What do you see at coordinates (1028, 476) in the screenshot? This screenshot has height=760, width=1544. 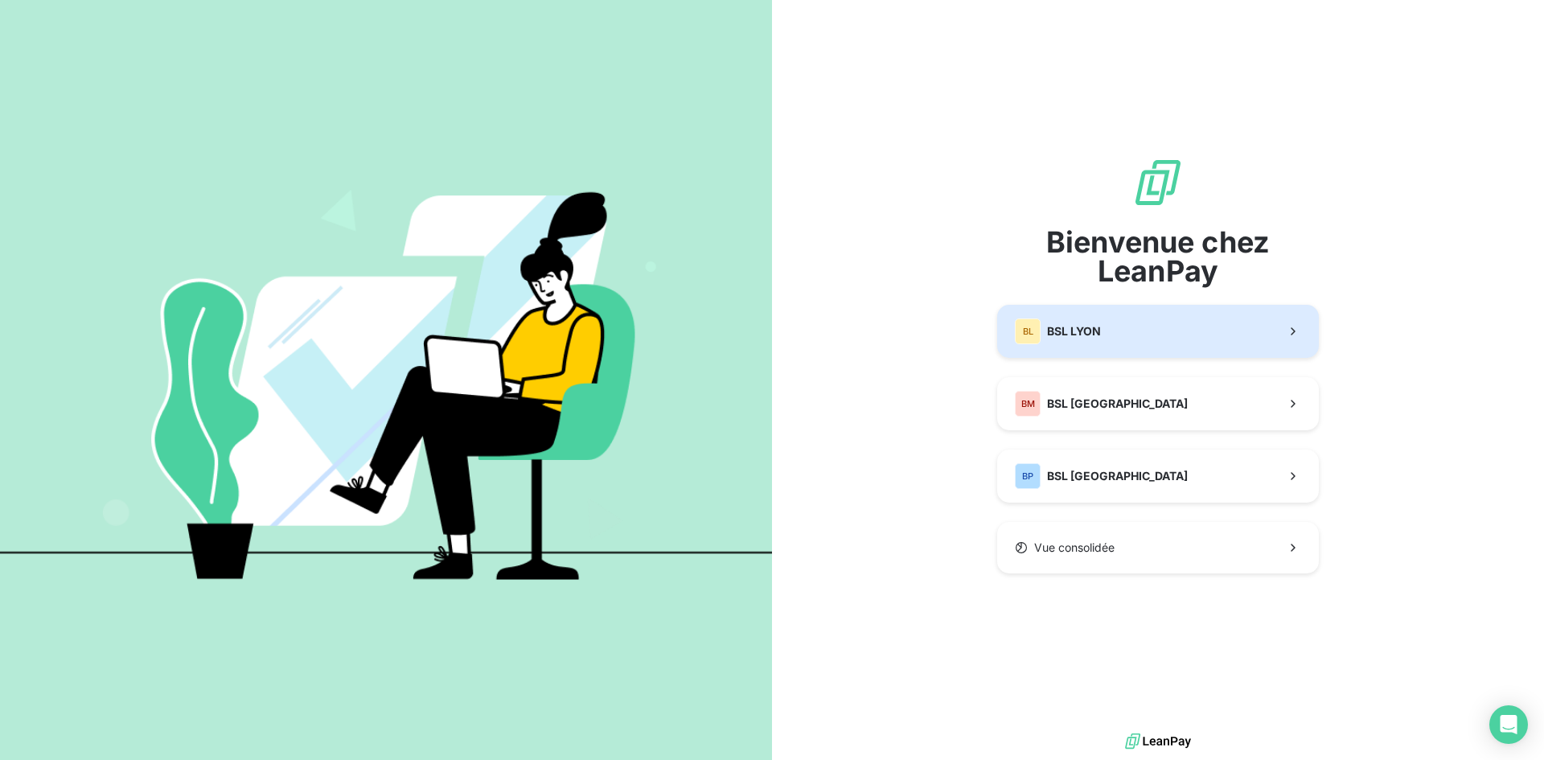 I see `div: BP` at bounding box center [1028, 476].